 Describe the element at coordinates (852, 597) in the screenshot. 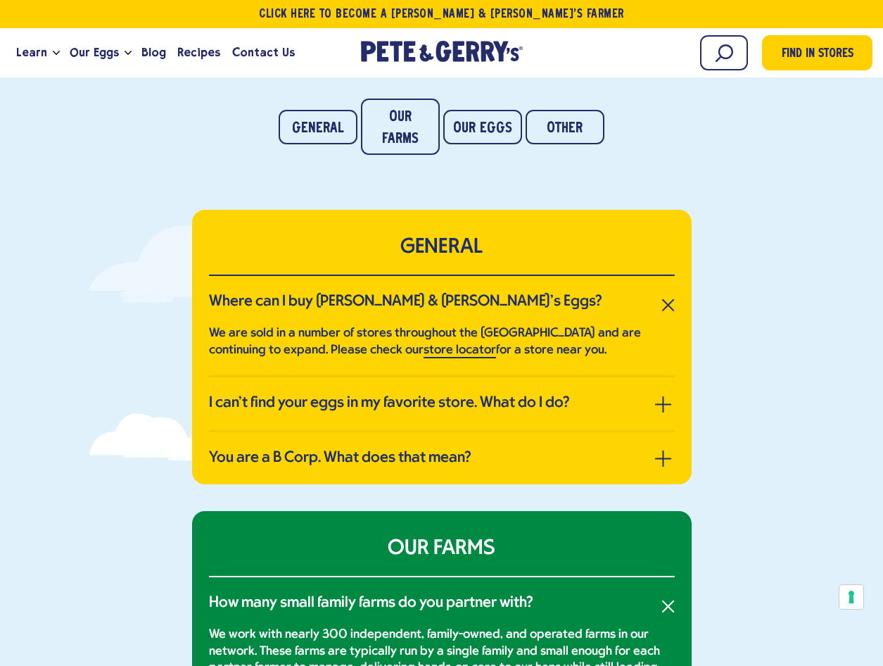

I see `button: Your consent preferences for tracking technologies` at that location.